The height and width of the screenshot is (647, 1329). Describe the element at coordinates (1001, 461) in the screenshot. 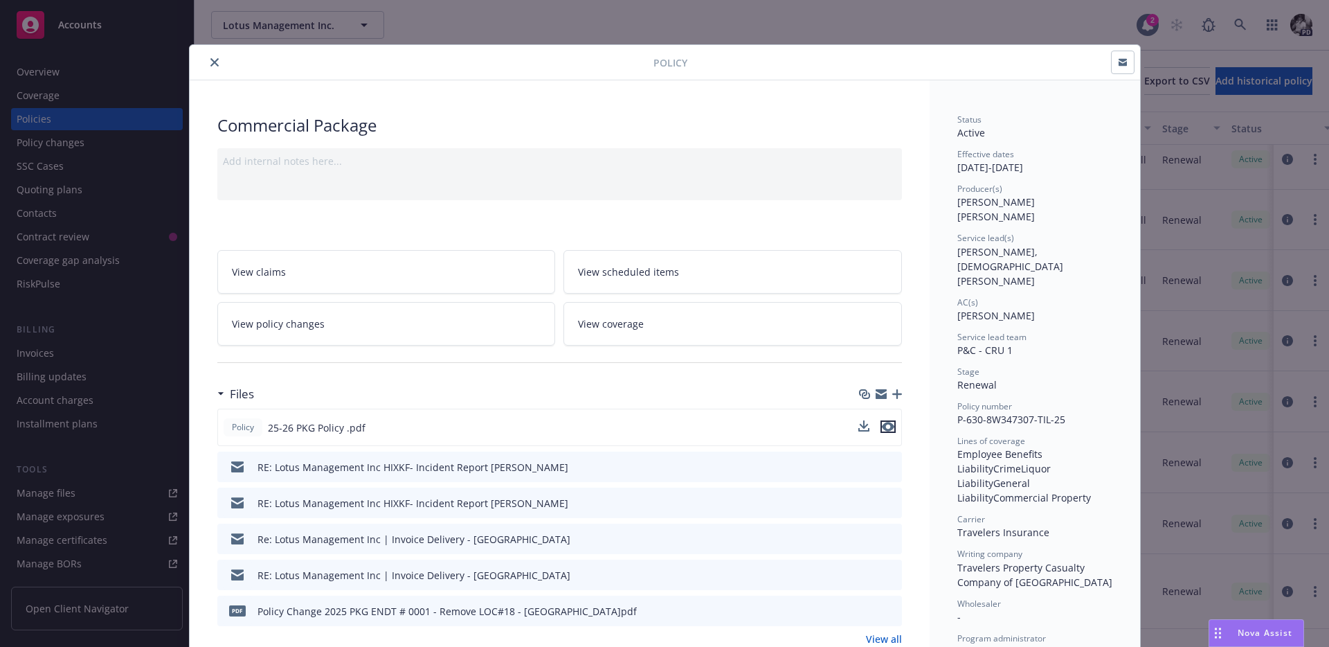

I see `span: Employee Benefits Liability` at that location.